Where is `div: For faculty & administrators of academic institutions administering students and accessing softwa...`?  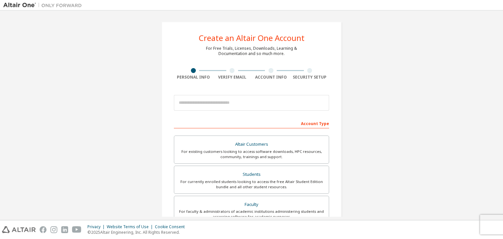
div: For faculty & administrators of academic institutions administering students and accessing softwa... is located at coordinates (251, 214).